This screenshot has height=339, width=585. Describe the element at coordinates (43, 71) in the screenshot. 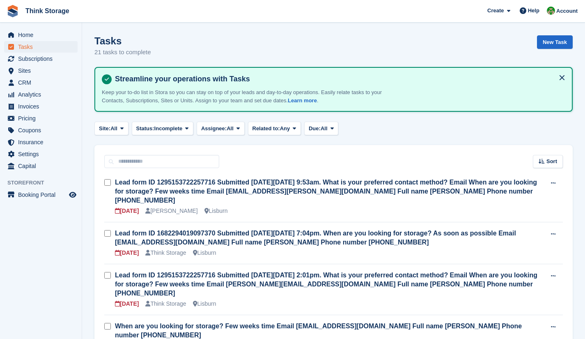

I see `span: Sites` at that location.